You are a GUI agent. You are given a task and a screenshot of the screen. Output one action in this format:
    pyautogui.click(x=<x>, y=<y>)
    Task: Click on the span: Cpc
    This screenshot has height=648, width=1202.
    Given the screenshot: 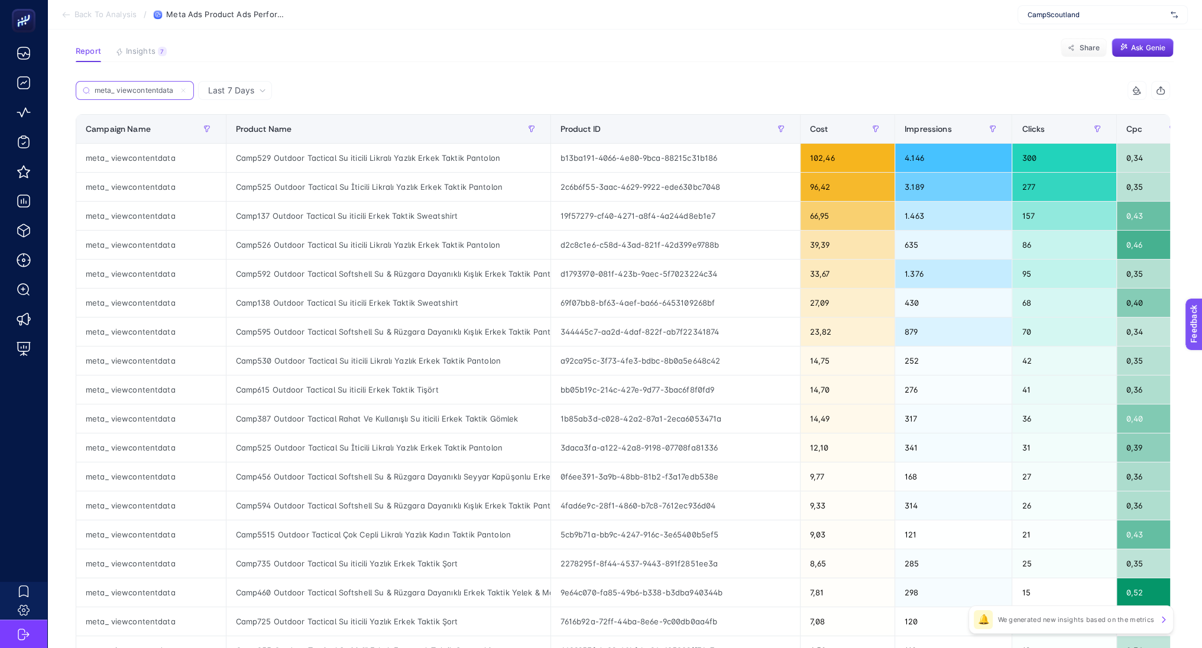 What is the action you would take?
    pyautogui.click(x=1134, y=129)
    